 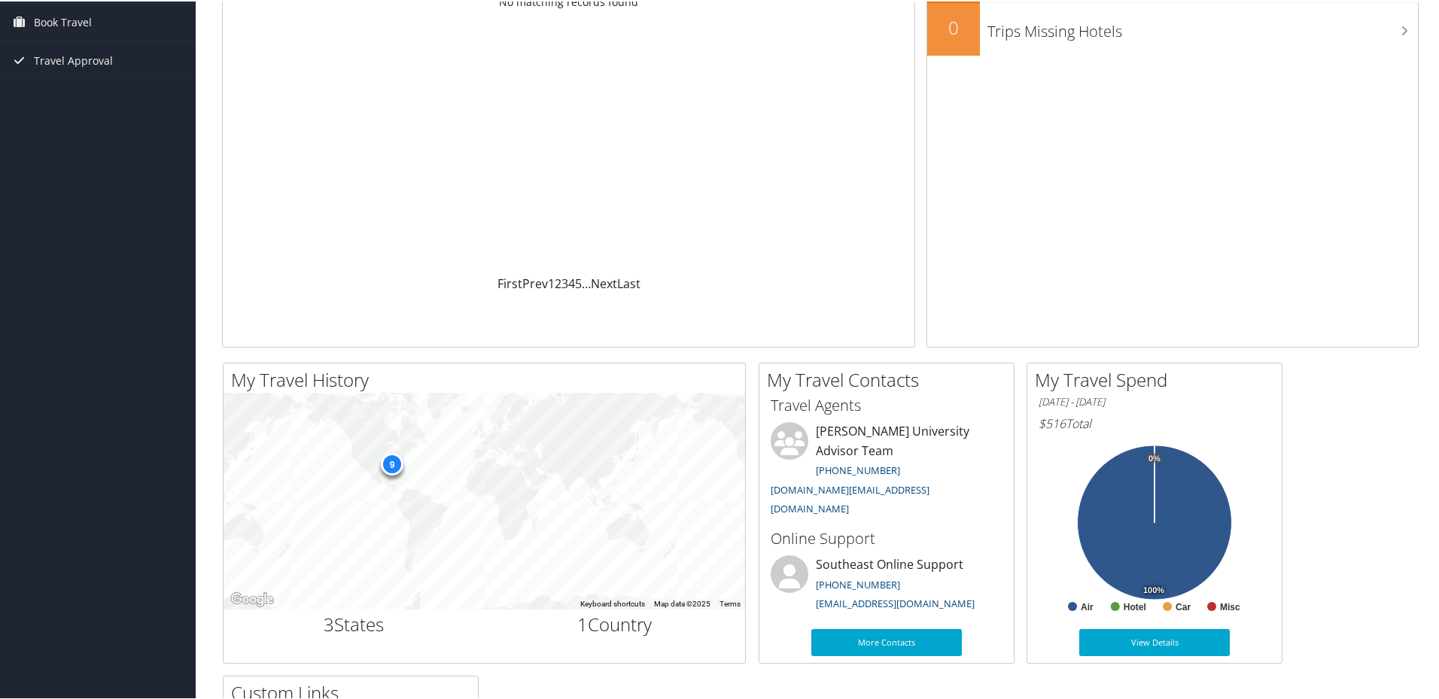 What do you see at coordinates (392, 463) in the screenshot?
I see `div: 9` at bounding box center [392, 463].